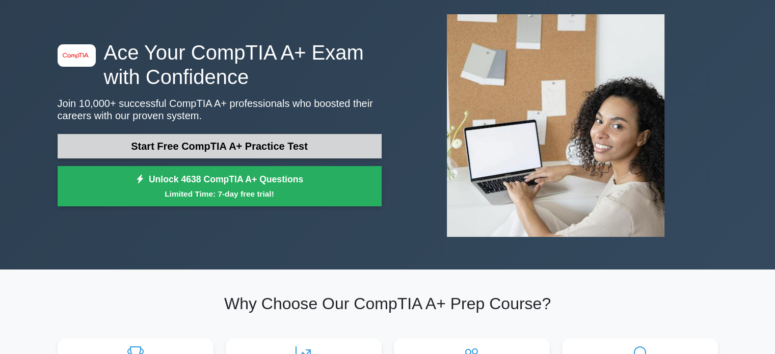  I want to click on a: Unlock 4638 CompTIA A+ QuestionsLimited Time: 7-day free trial!, so click(220, 186).